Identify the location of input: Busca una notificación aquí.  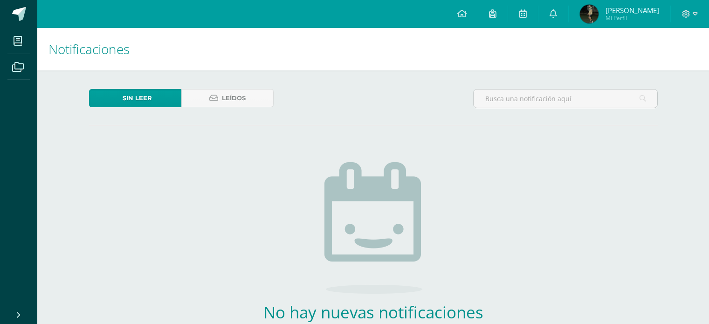
(566, 98).